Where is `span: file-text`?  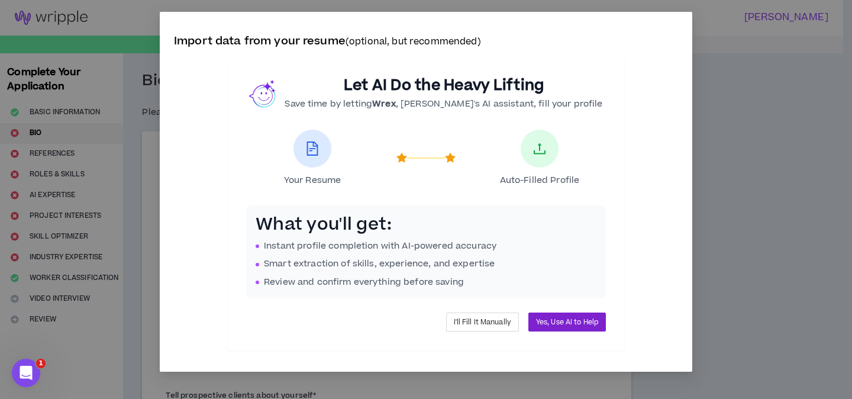 span: file-text is located at coordinates (313, 149).